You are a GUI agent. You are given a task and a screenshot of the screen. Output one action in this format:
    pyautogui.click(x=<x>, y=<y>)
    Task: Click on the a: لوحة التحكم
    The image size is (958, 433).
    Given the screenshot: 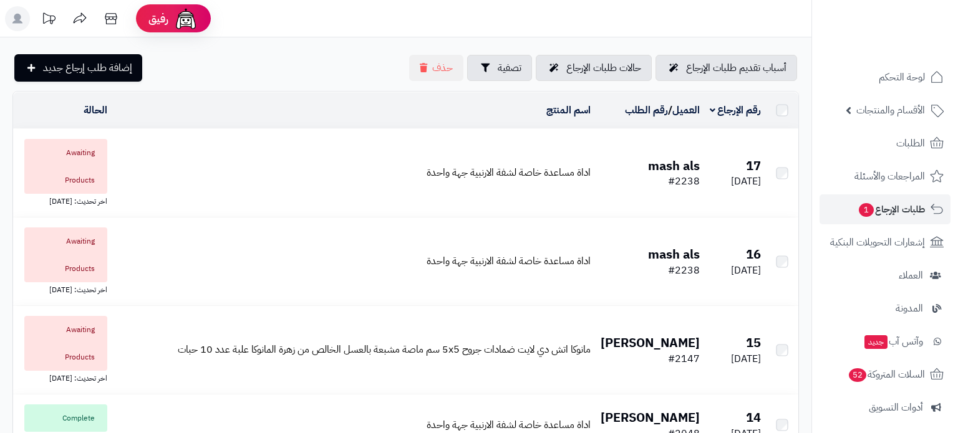 What is the action you would take?
    pyautogui.click(x=885, y=77)
    